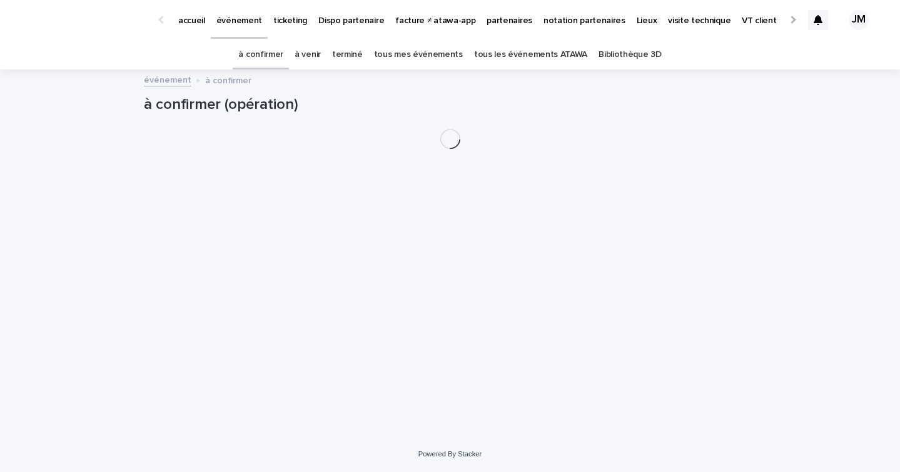  Describe the element at coordinates (168, 79) in the screenshot. I see `a: événement` at that location.